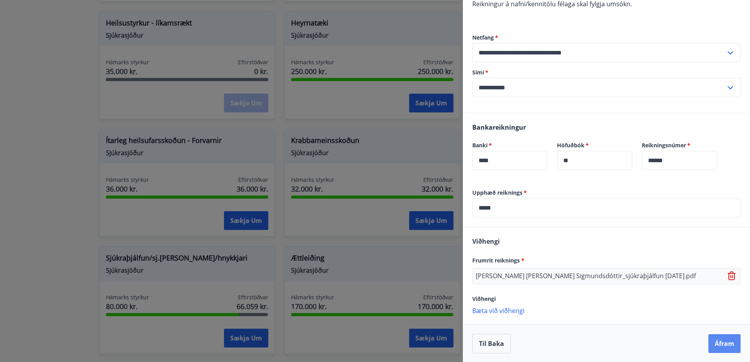 Image resolution: width=750 pixels, height=362 pixels. Describe the element at coordinates (606, 208) in the screenshot. I see `div: Upphæð reiknings` at that location.